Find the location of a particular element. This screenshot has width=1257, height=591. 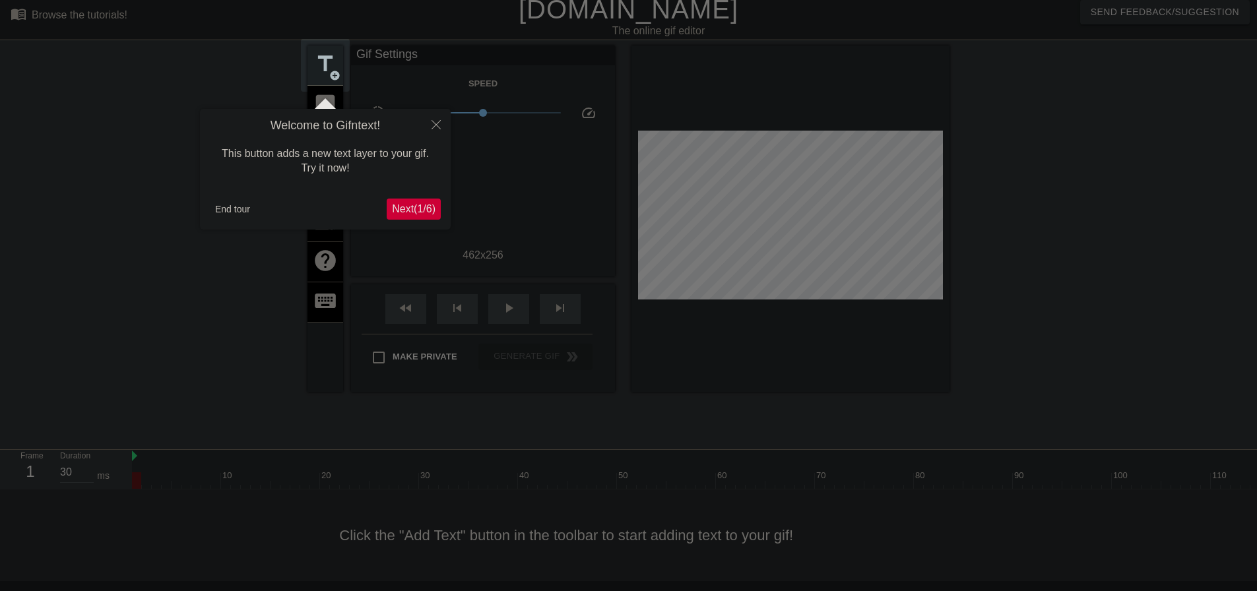

button: Close is located at coordinates (436, 124).